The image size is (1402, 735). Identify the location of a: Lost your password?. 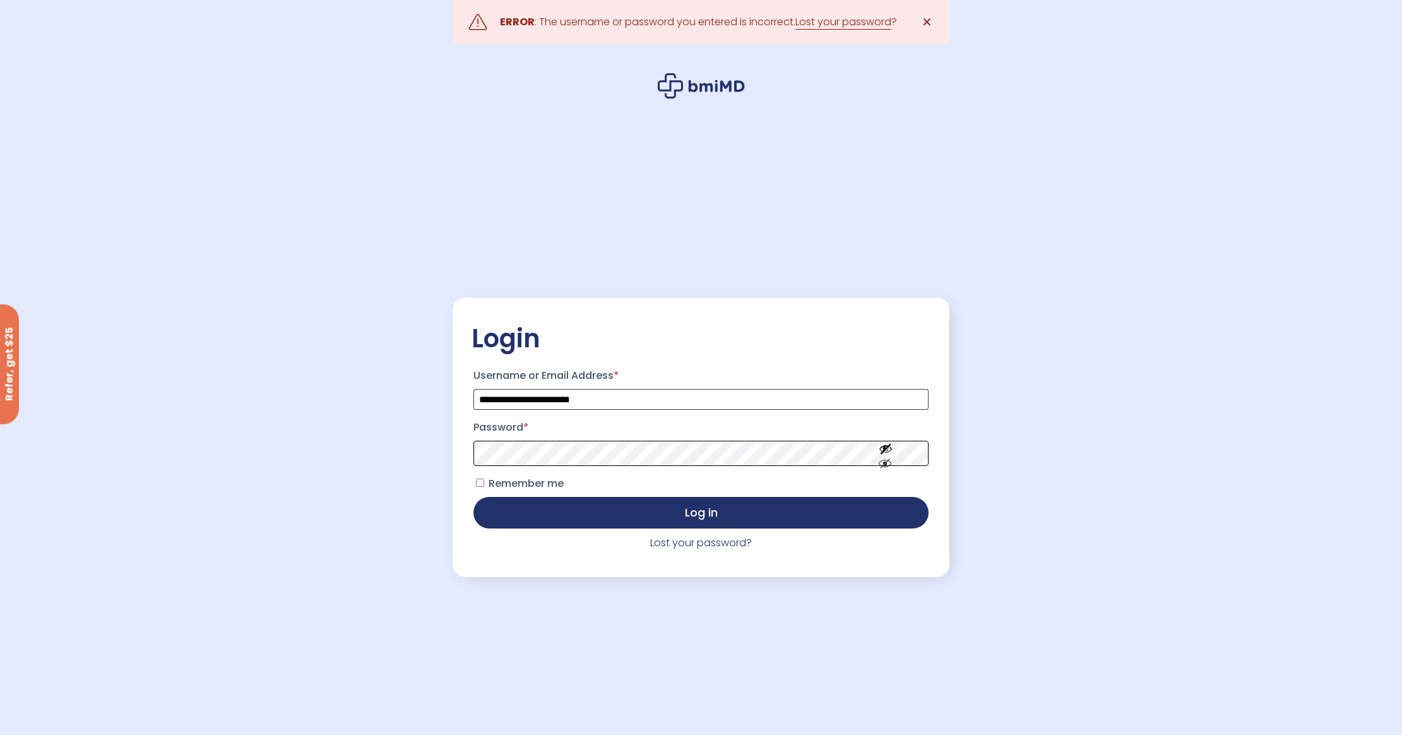
(701, 542).